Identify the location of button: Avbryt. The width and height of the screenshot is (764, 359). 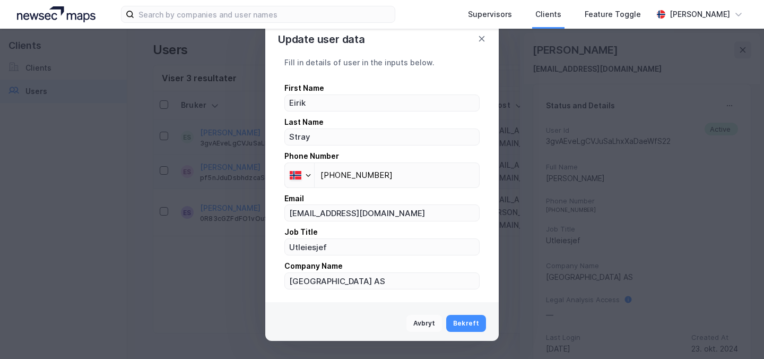
(425, 323).